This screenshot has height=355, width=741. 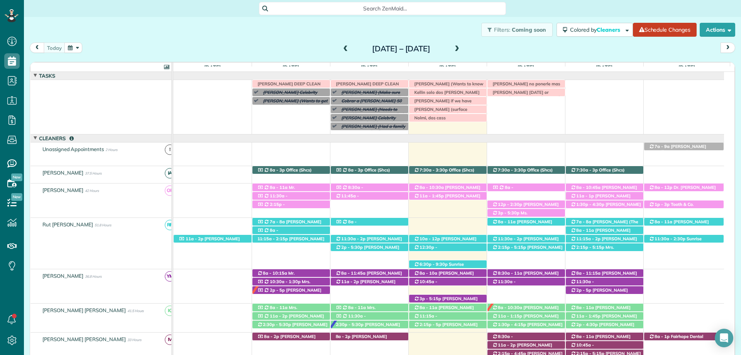 What do you see at coordinates (47, 76) in the screenshot?
I see `span: Tasks` at bounding box center [47, 76].